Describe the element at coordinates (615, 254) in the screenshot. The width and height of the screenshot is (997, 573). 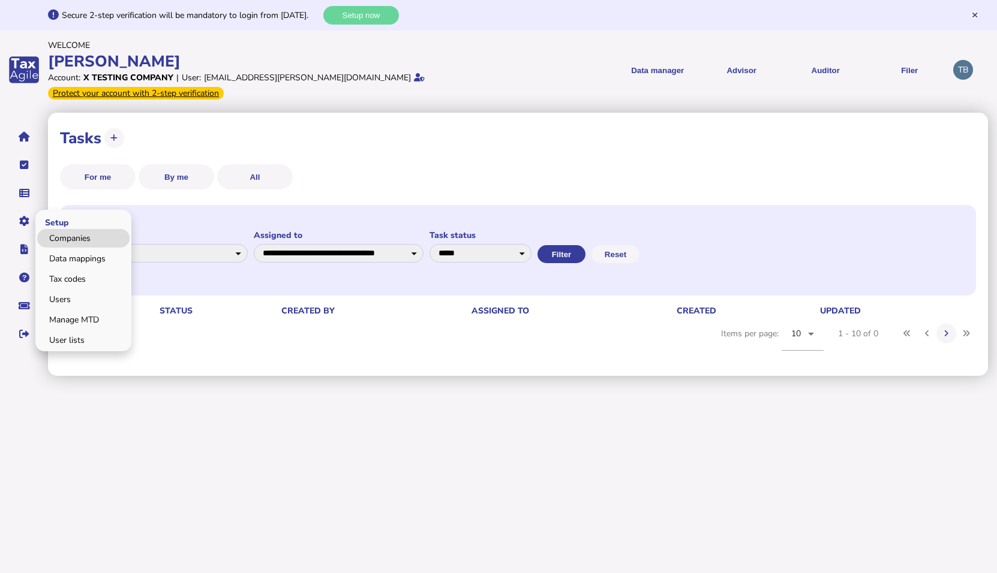
I see `button: Reset` at that location.